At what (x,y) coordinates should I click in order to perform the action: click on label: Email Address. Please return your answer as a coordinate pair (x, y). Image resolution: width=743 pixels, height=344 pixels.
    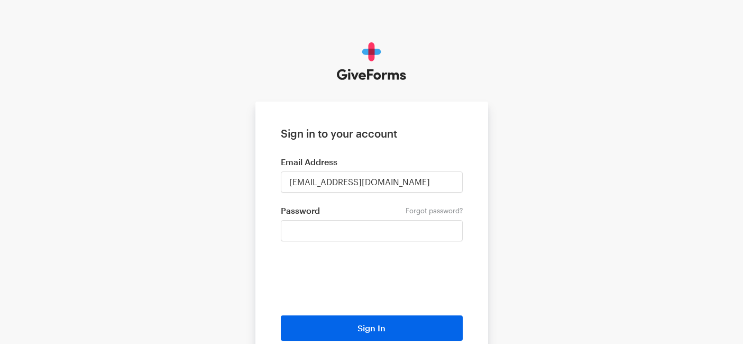
    Looking at the image, I should click on (372, 162).